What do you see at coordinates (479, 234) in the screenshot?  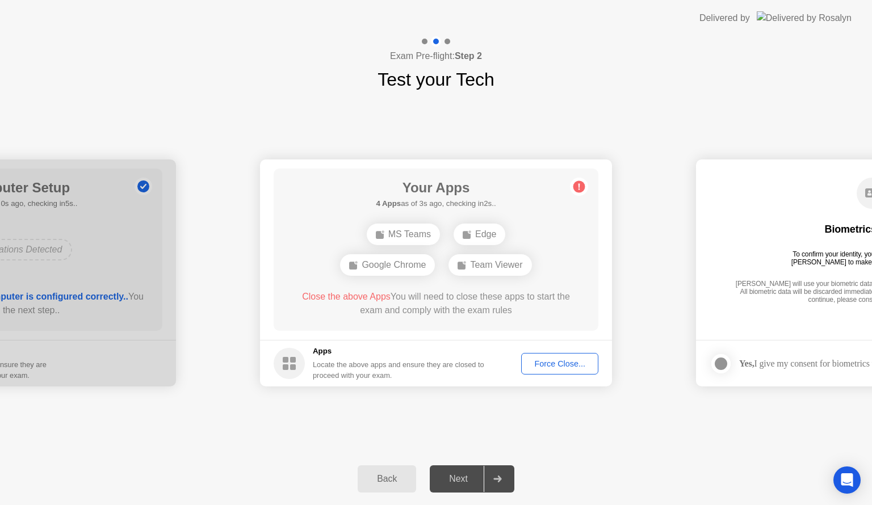 I see `div: Edge` at bounding box center [479, 234].